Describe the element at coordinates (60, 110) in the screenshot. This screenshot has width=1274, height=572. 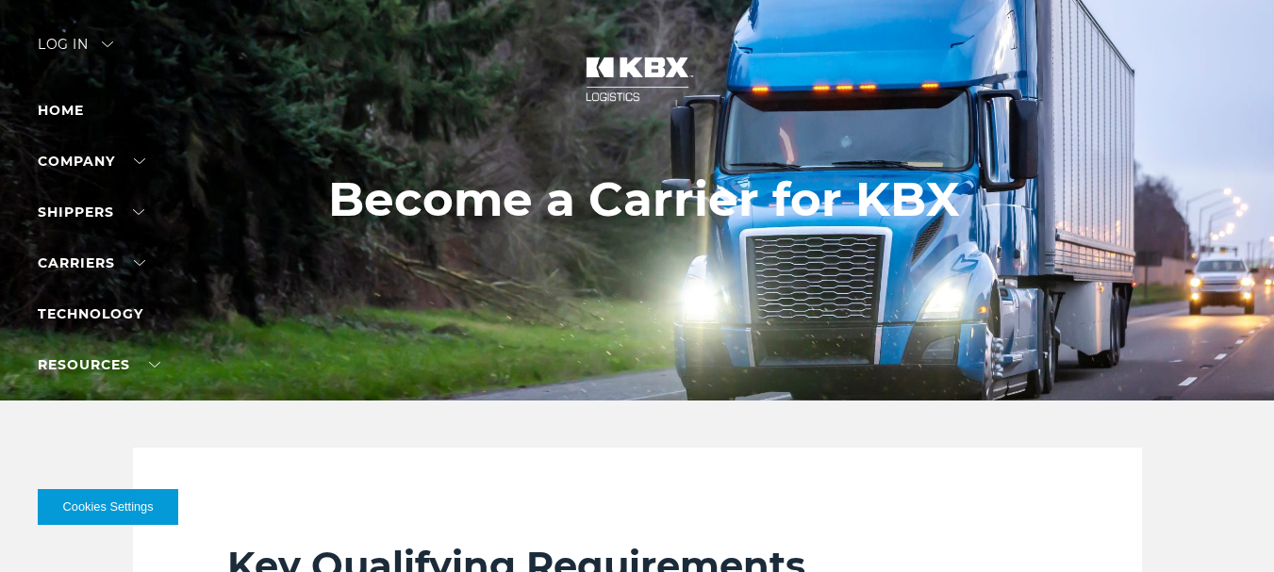
I see `a: Home` at that location.